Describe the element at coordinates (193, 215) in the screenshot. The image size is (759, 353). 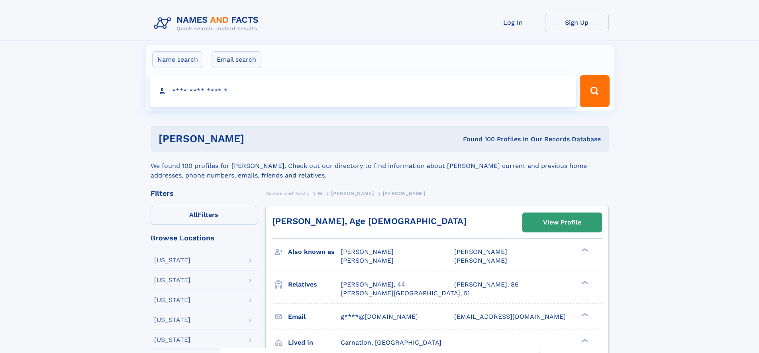
I see `span: All` at that location.